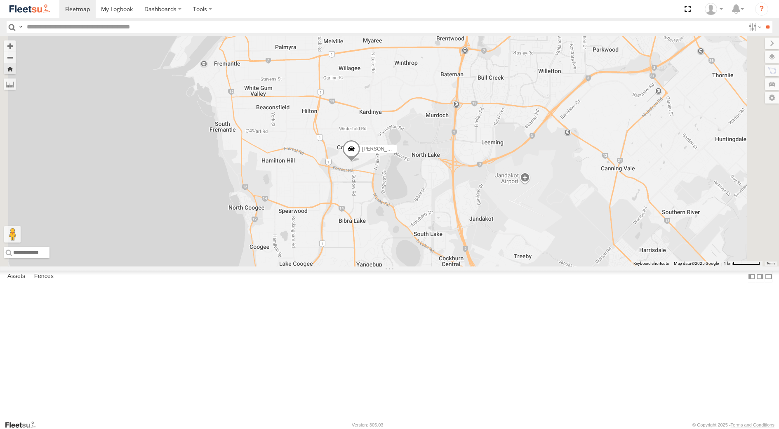  I want to click on a: Terms and Conditions, so click(753, 425).